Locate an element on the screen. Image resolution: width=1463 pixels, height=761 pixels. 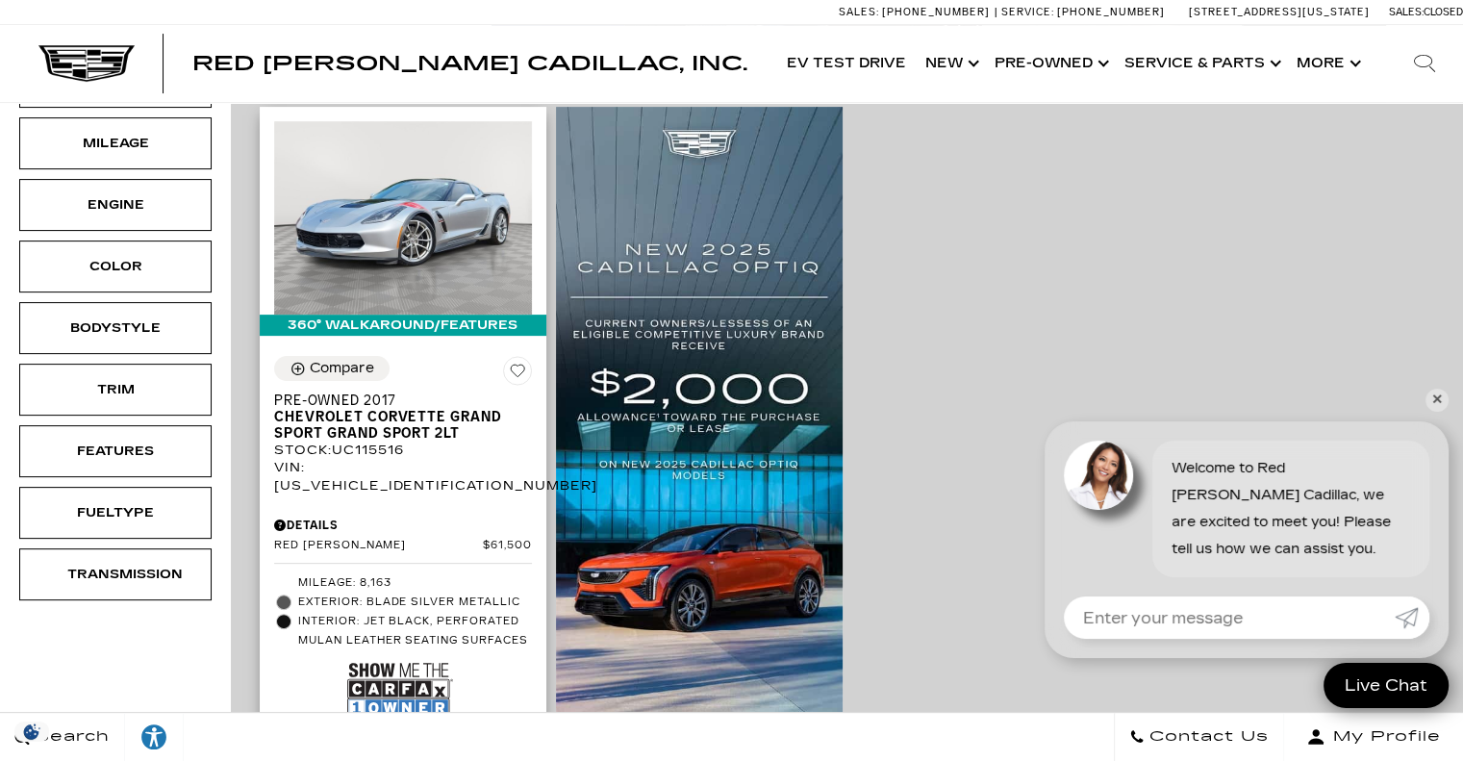
div: Stock : UC115516 is located at coordinates (403, 450).